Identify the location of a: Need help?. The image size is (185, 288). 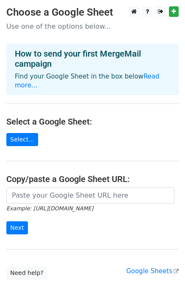
(27, 273).